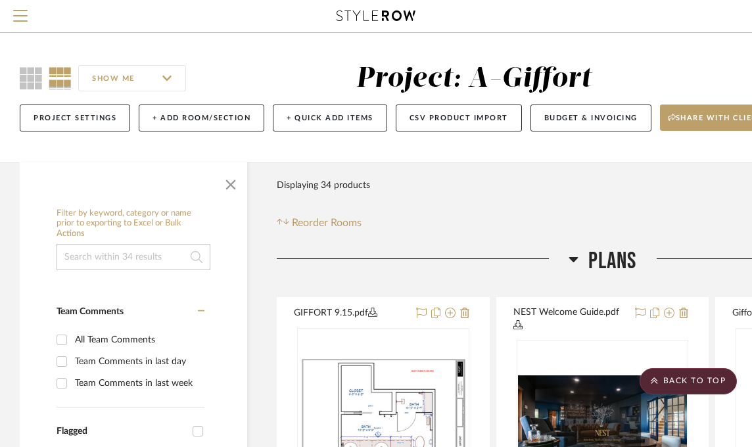  Describe the element at coordinates (613, 261) in the screenshot. I see `span: Plans` at that location.